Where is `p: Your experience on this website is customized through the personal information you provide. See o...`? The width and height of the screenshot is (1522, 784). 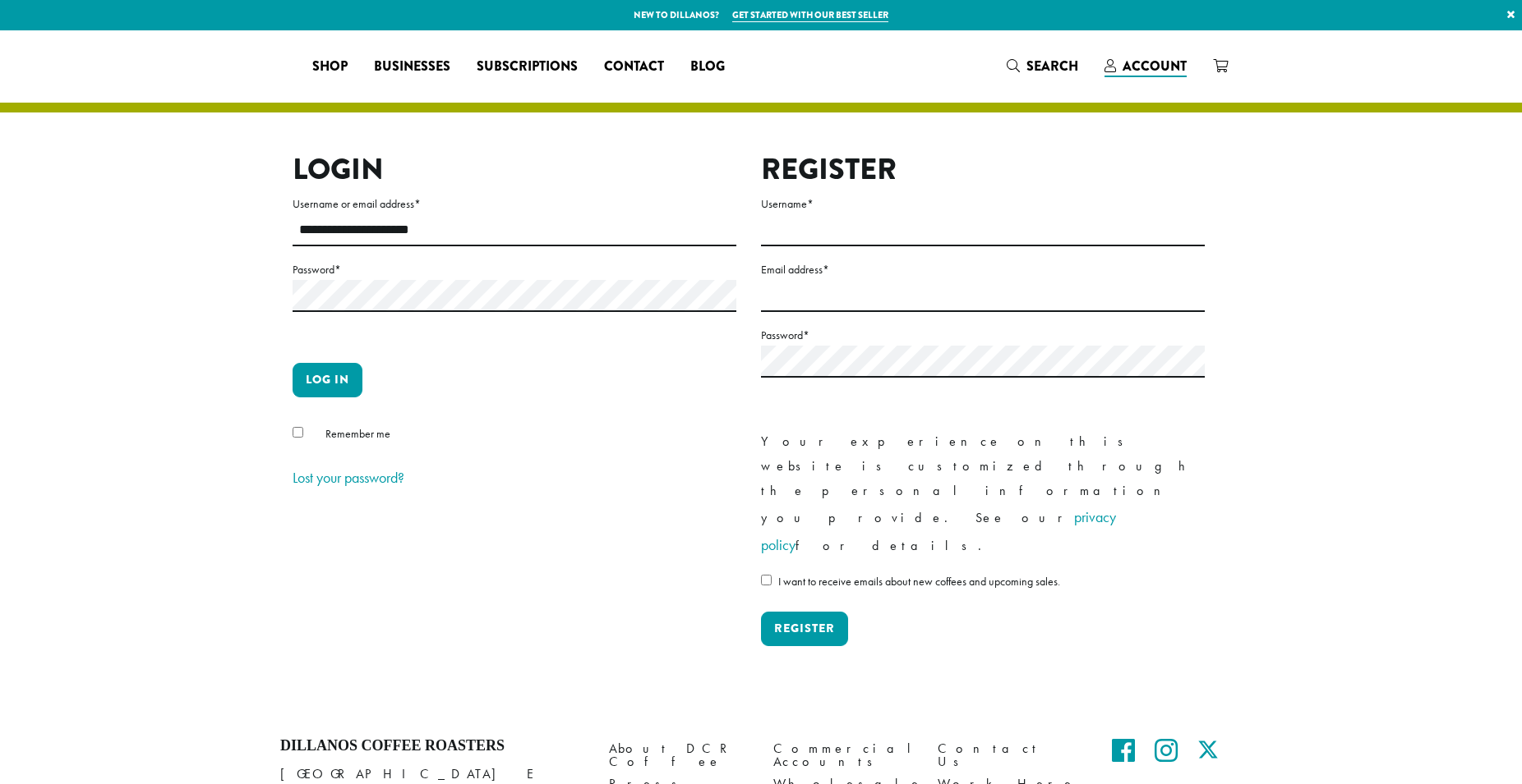
p: Your experience on this website is customized through the personal information you provide. See o... is located at coordinates (983, 495).